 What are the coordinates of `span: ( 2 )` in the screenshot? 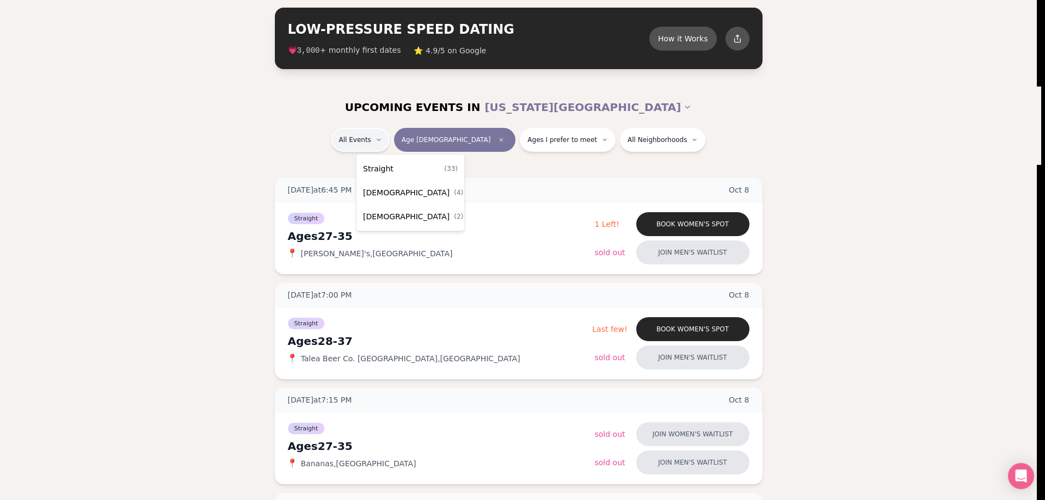 It's located at (458, 217).